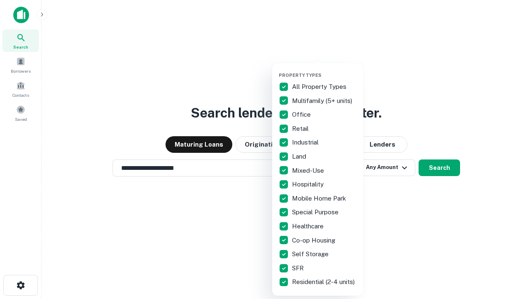 This screenshot has width=531, height=299. Describe the element at coordinates (315, 240) in the screenshot. I see `p: Co-op Housing` at that location.